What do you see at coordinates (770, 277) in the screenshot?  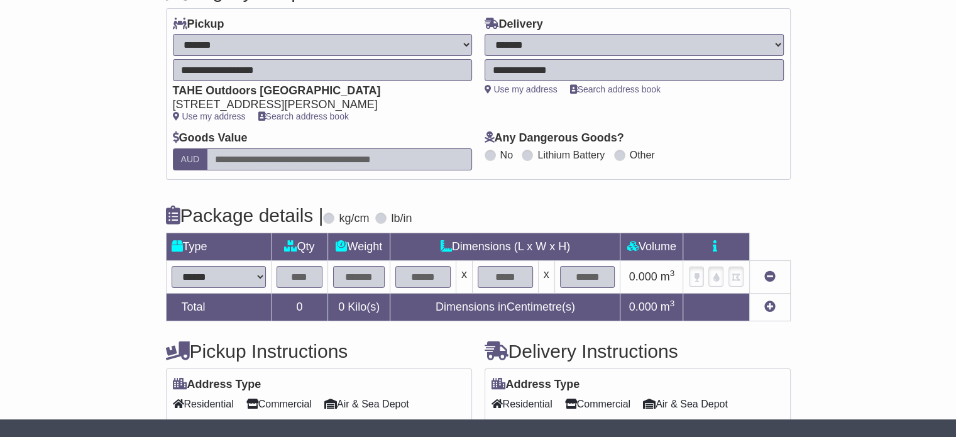 I see `a: Remove this item` at bounding box center [770, 277].